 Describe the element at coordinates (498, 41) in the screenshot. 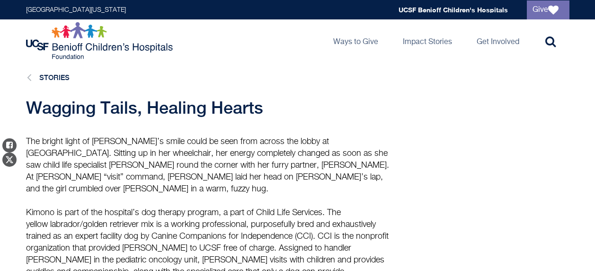

I see `a: Get Involved` at that location.